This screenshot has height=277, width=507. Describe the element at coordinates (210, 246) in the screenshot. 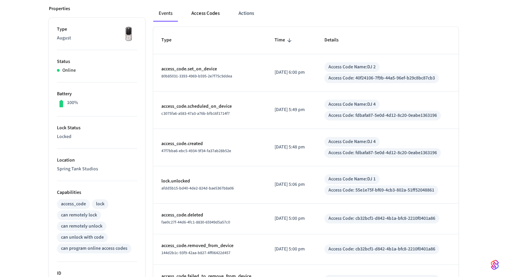

I see `p: access_code.removed_from_device` at that location.